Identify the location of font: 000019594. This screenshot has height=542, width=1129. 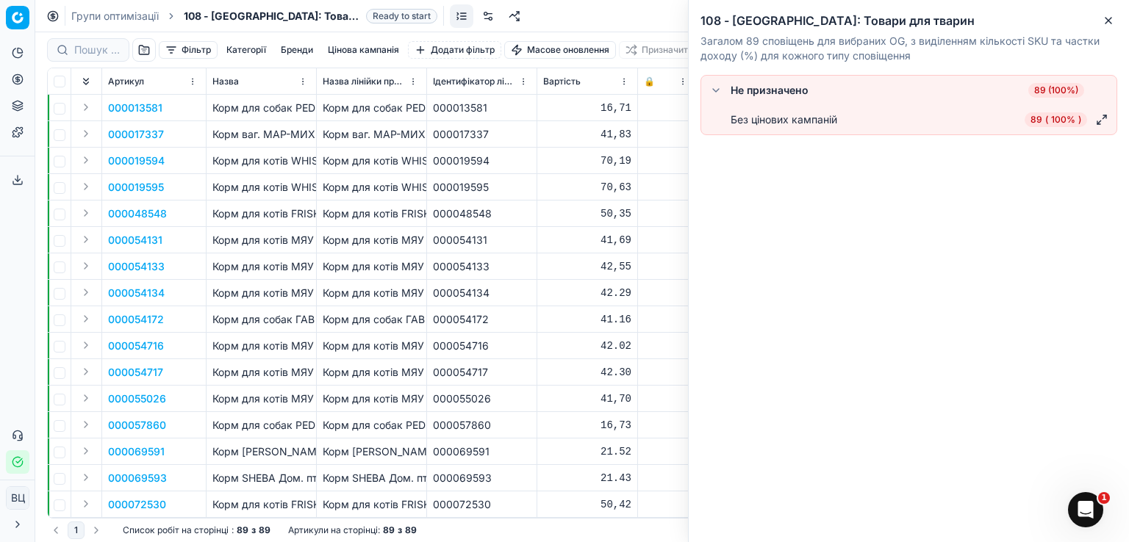
(136, 160).